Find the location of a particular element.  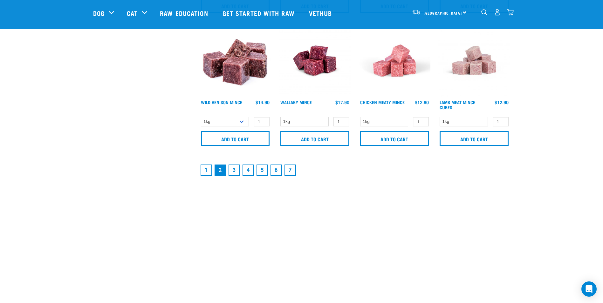

a: Lamb Meat Mince Cubes is located at coordinates (457, 105).